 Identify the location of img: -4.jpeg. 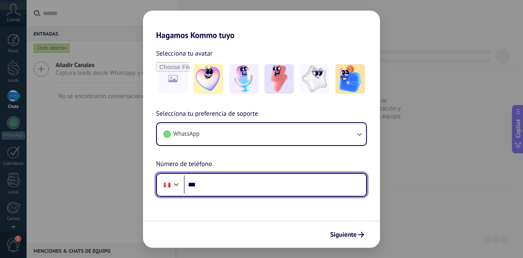
(314, 79).